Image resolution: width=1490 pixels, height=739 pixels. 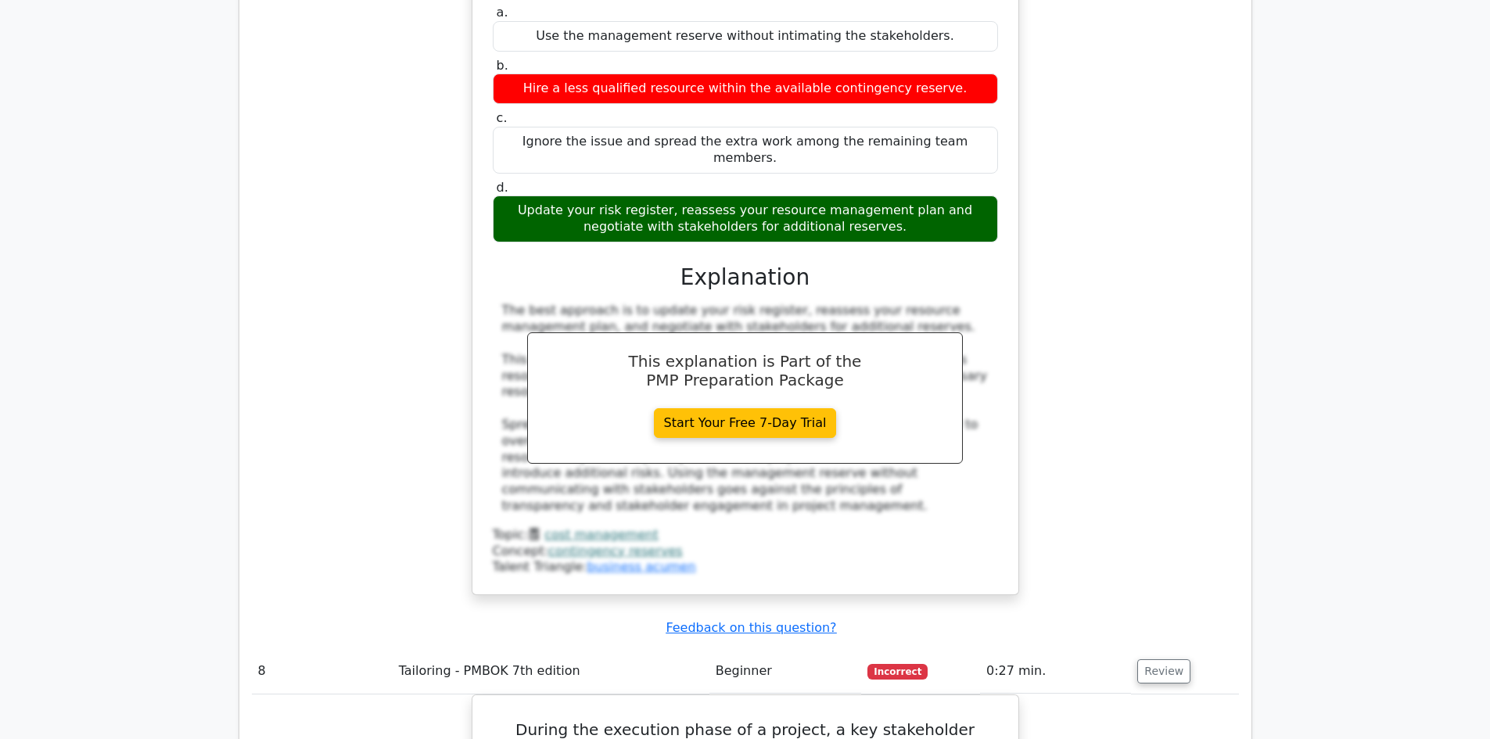 I want to click on span: c., so click(x=502, y=117).